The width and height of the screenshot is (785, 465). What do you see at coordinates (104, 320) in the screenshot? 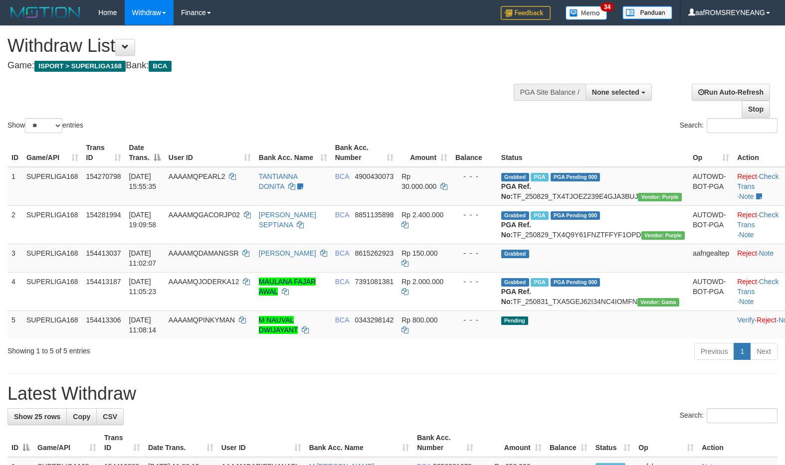
I see `span: 154413306` at bounding box center [104, 320].